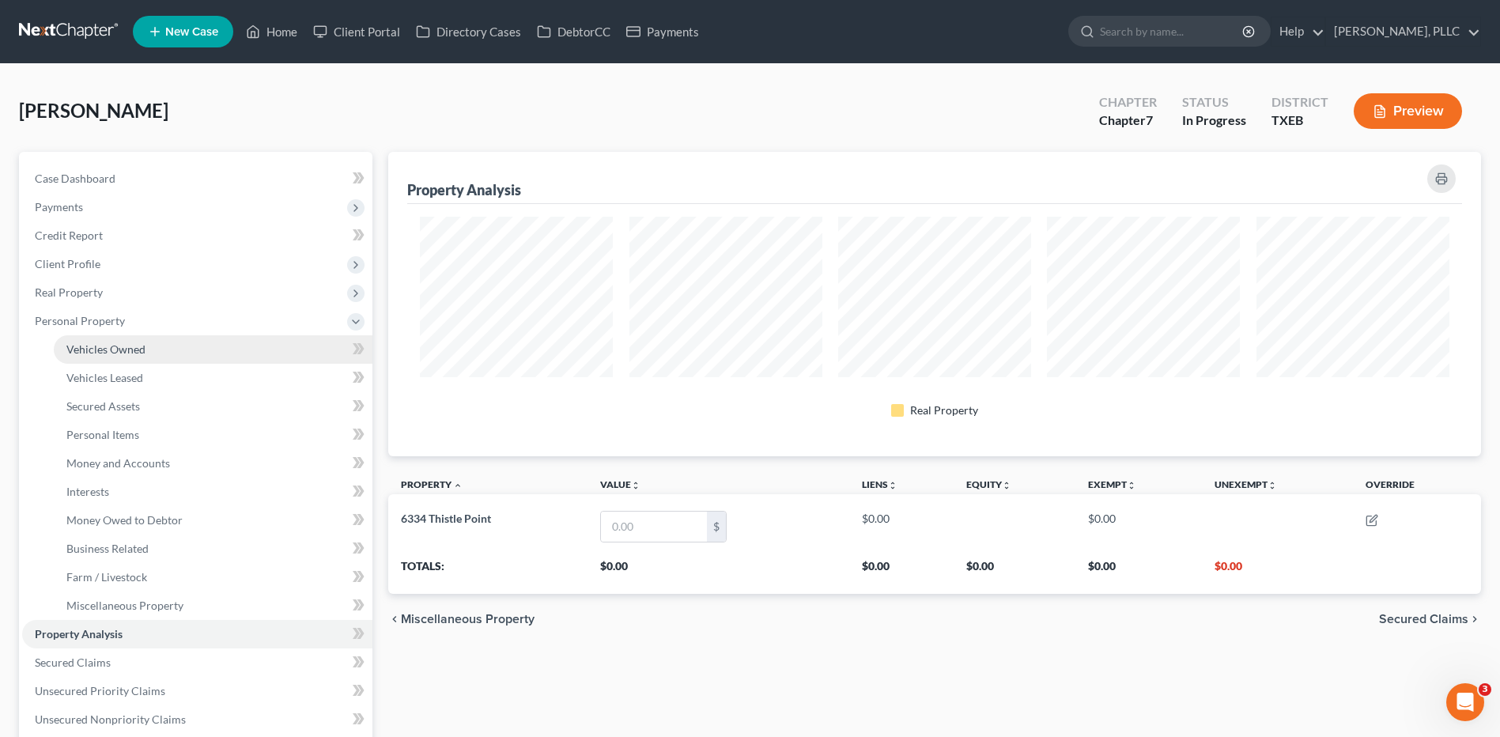  Describe the element at coordinates (1408, 111) in the screenshot. I see `button: Preview` at that location.